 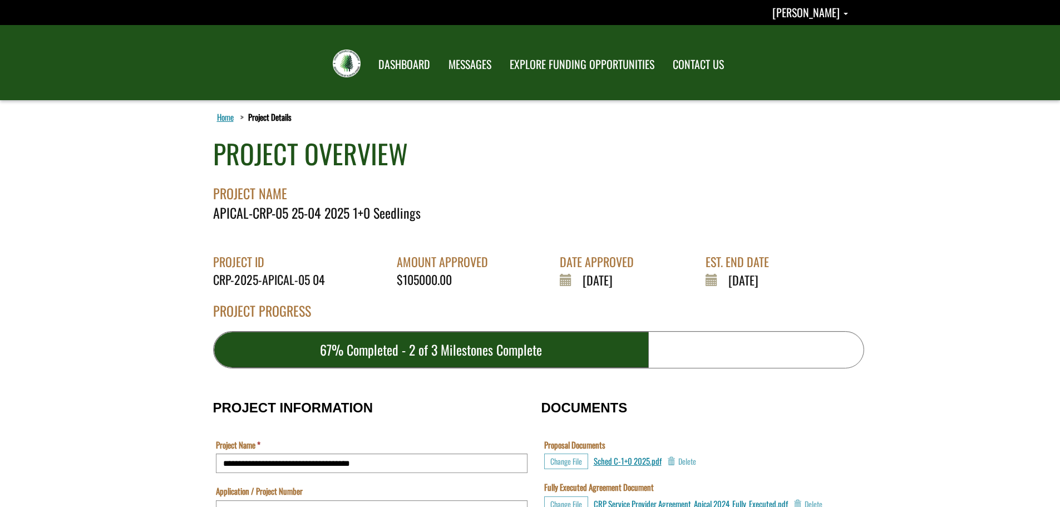 I want to click on h3: DOCUMENTS, so click(x=694, y=408).